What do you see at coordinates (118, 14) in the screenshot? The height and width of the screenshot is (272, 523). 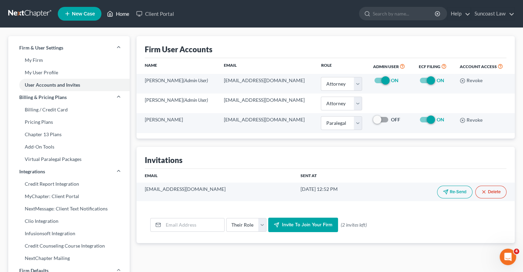 I see `a: Home` at bounding box center [118, 14].